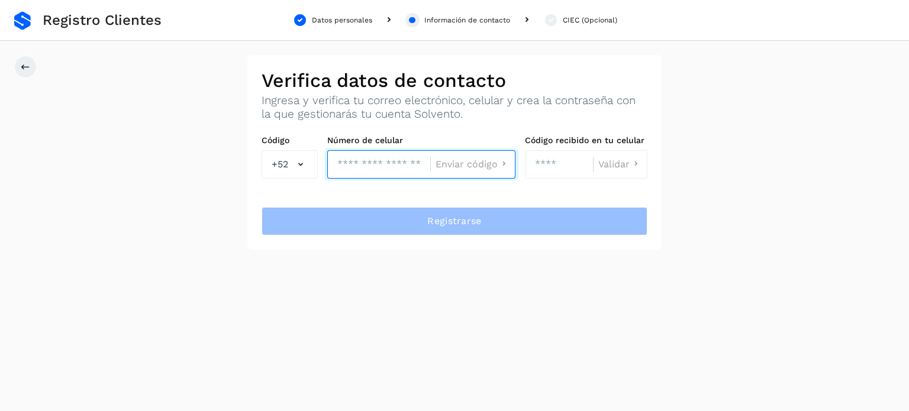  What do you see at coordinates (289, 140) in the screenshot?
I see `label: Código` at bounding box center [289, 140].